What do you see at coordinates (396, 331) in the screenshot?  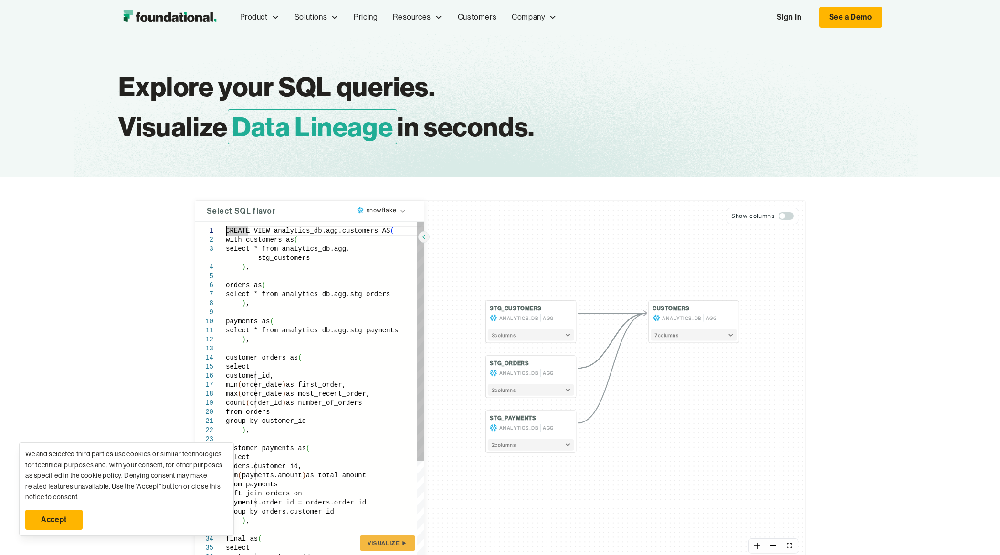 I see `span: s` at bounding box center [396, 331].